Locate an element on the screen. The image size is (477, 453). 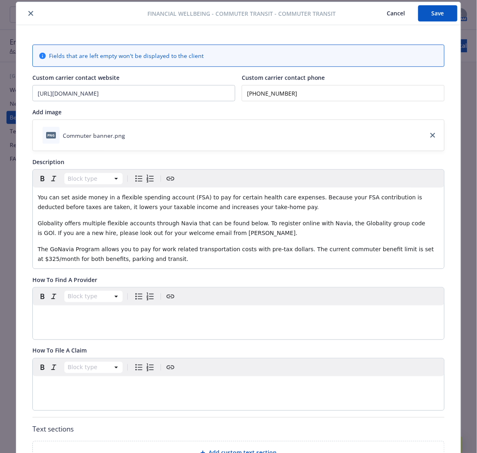
span: You can set aside money in a flexible spending account (FSA) to pay for certain health care expen... is located at coordinates (231, 202).